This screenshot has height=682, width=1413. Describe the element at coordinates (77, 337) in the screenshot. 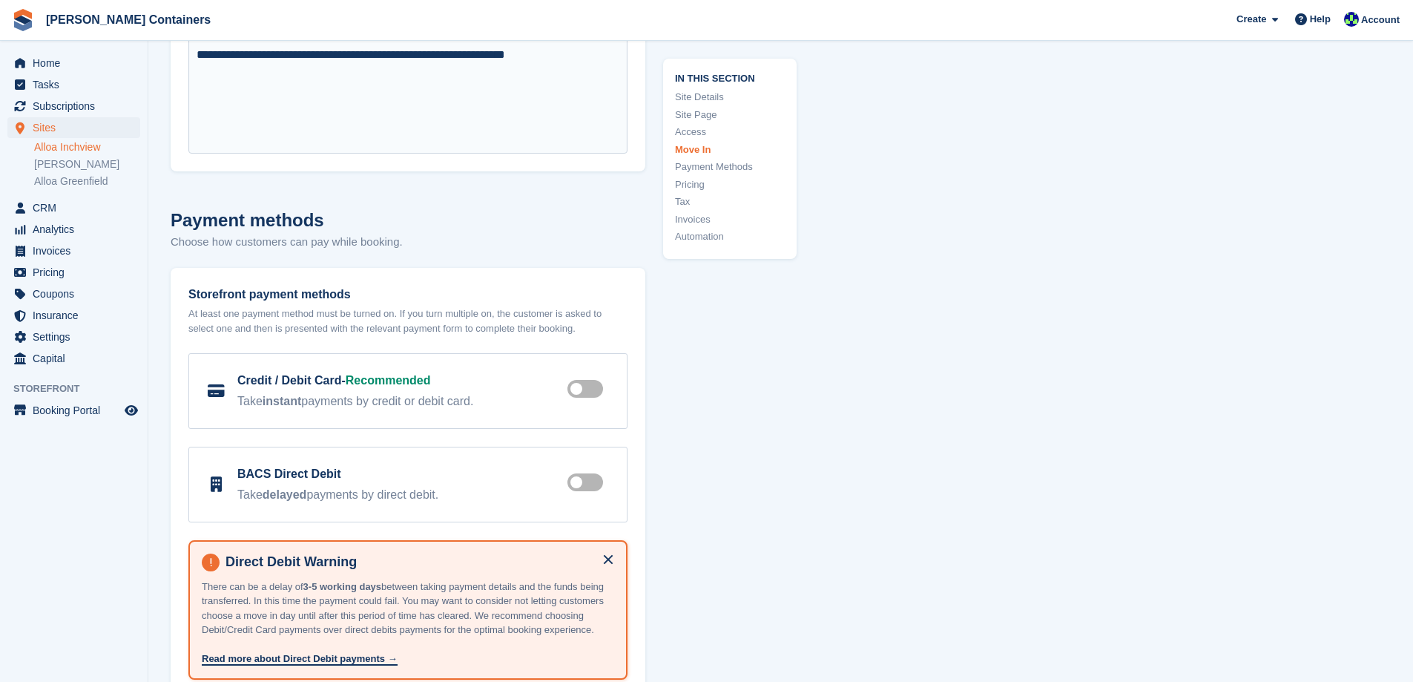

I see `span: Settings` at that location.